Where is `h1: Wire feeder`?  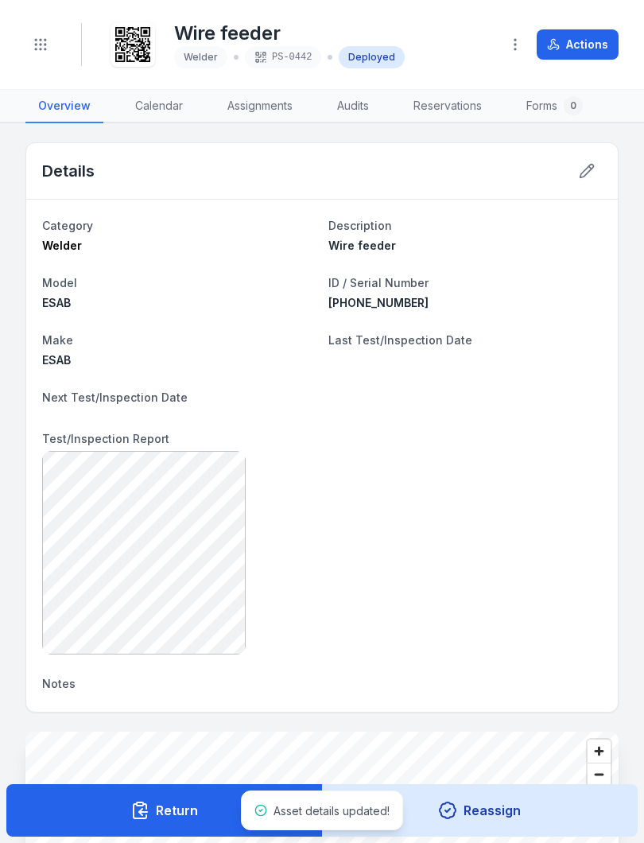 h1: Wire feeder is located at coordinates (290, 33).